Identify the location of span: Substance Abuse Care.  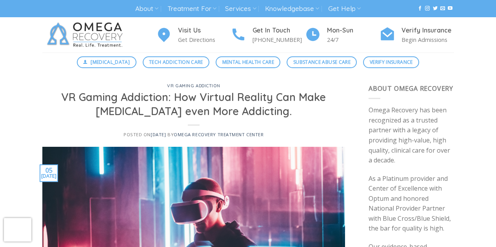
(322, 62).